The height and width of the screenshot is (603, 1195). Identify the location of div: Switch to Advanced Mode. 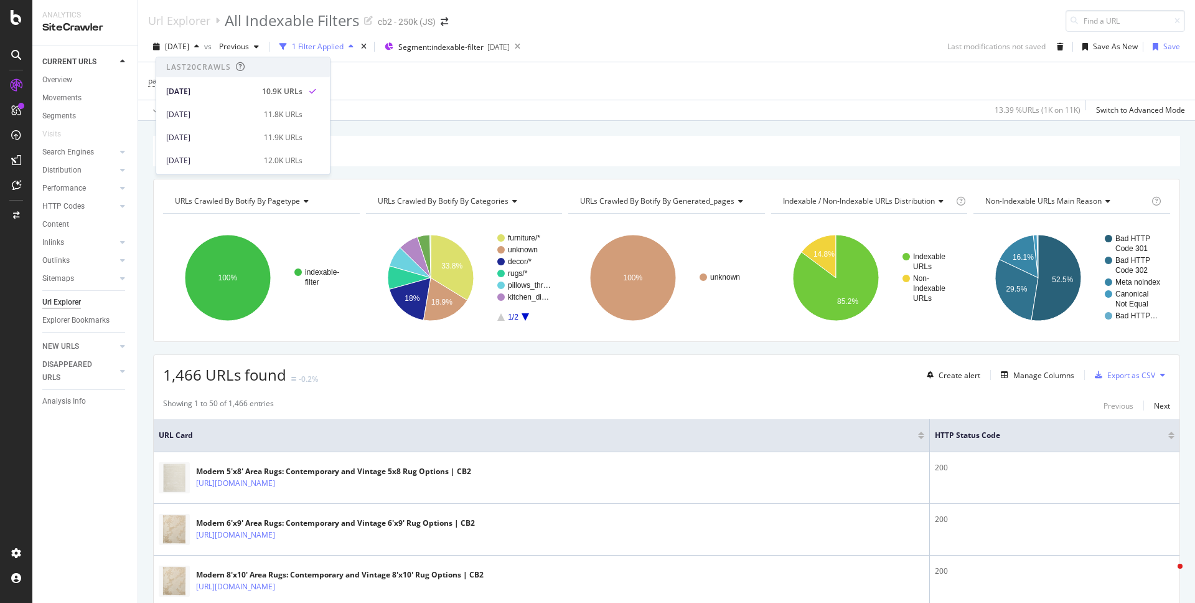
(1141, 110).